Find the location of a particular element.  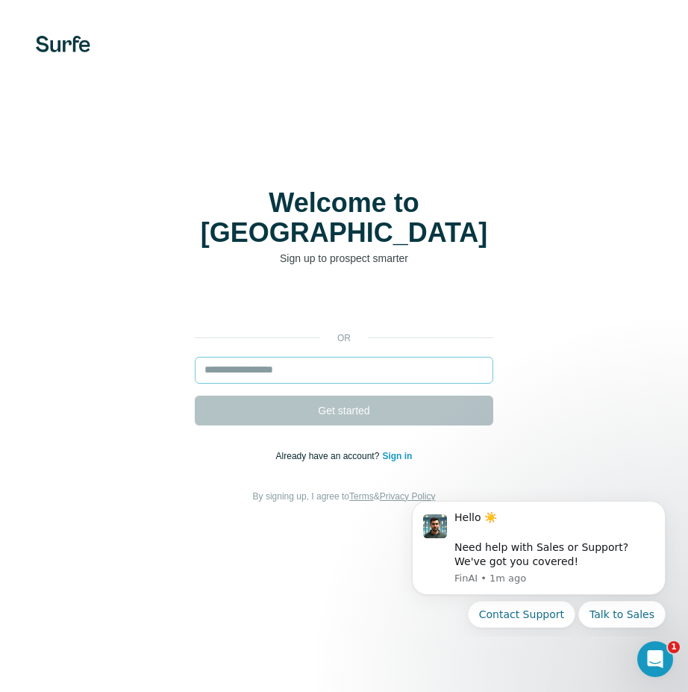

a: Sign in is located at coordinates (397, 456).